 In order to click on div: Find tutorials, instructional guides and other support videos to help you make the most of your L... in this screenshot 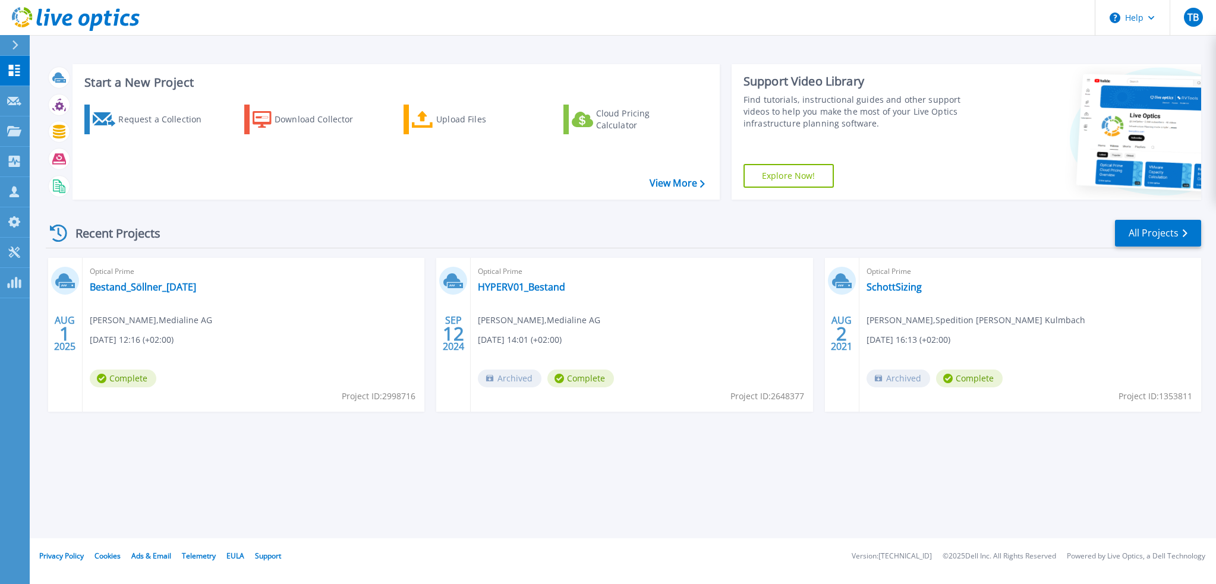, I will do `click(863, 112)`.